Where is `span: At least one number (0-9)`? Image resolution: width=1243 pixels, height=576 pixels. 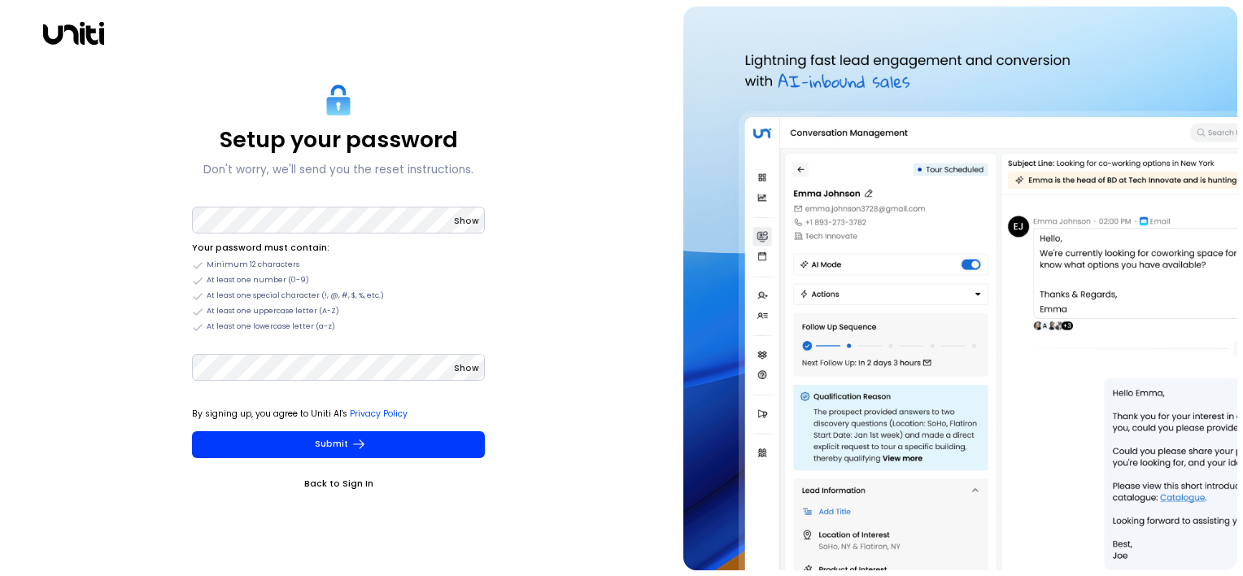
span: At least one number (0-9) is located at coordinates (258, 281).